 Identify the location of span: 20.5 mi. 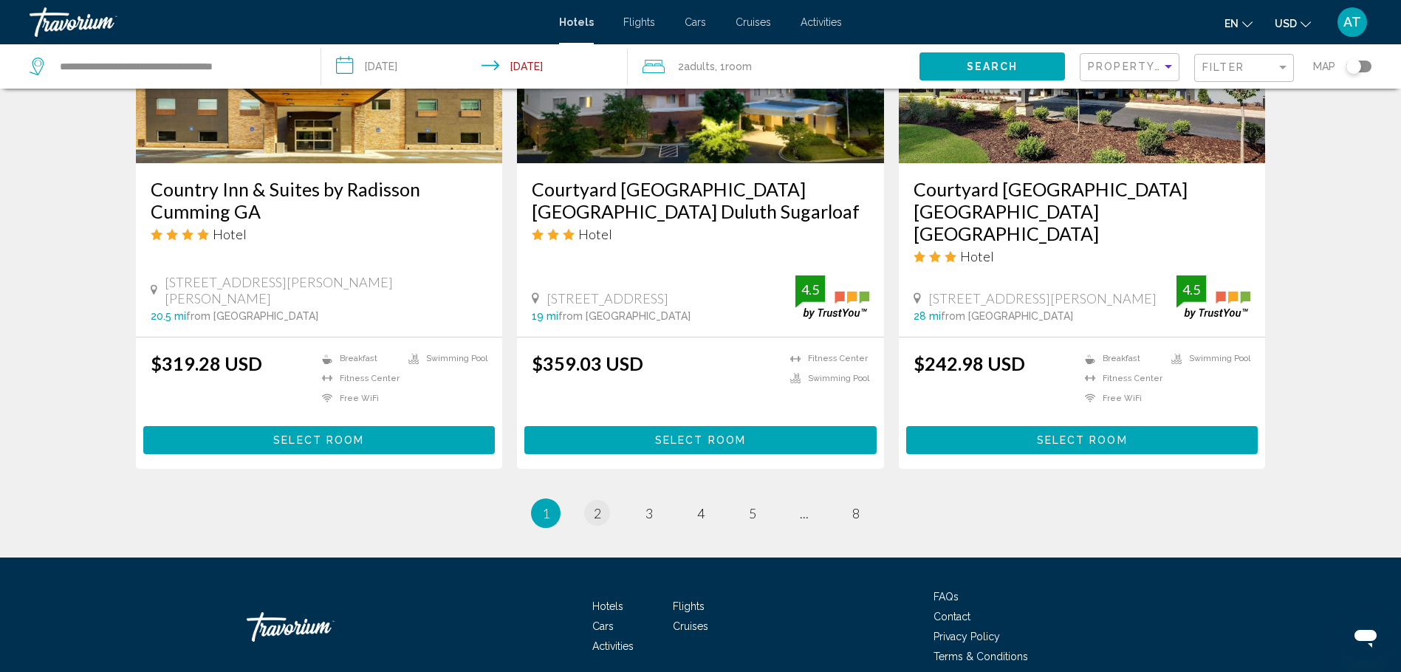
(168, 316).